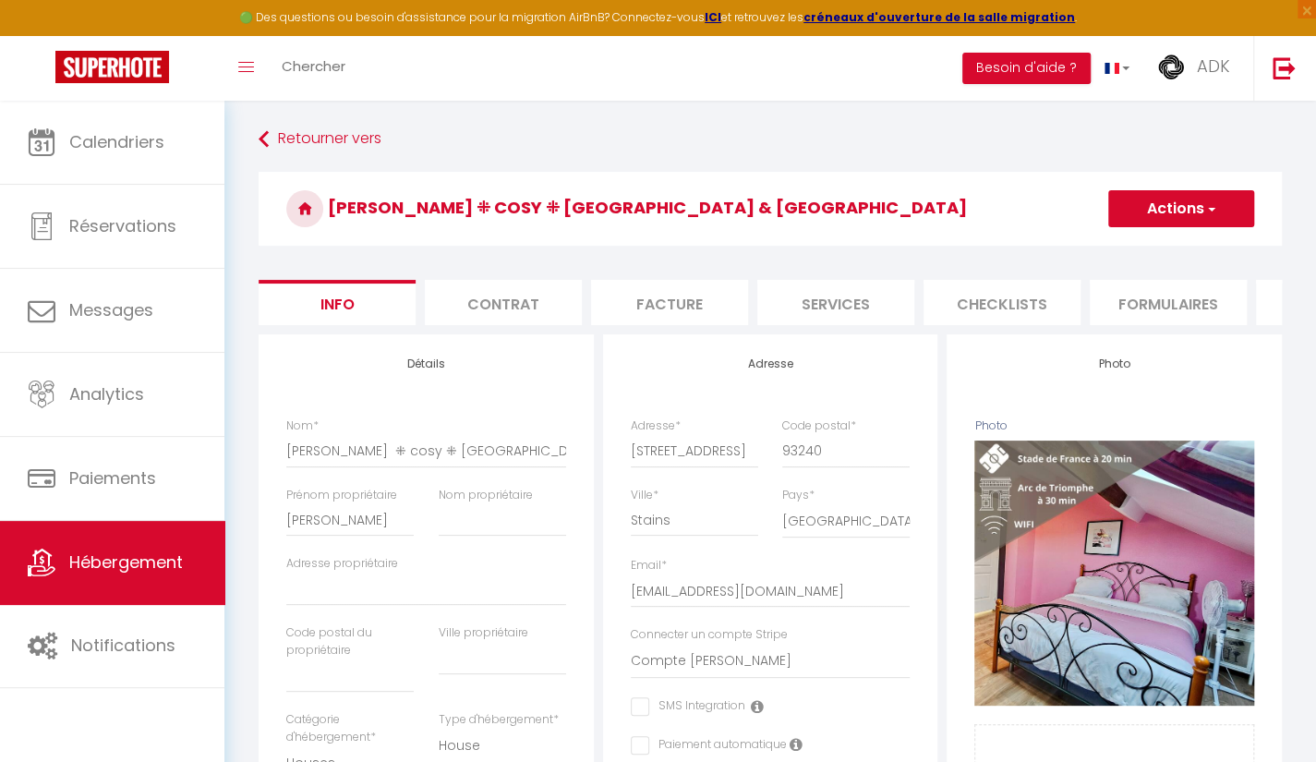  Describe the element at coordinates (939, 17) in the screenshot. I see `a: créneaux d'ouverture de la salle migration` at that location.